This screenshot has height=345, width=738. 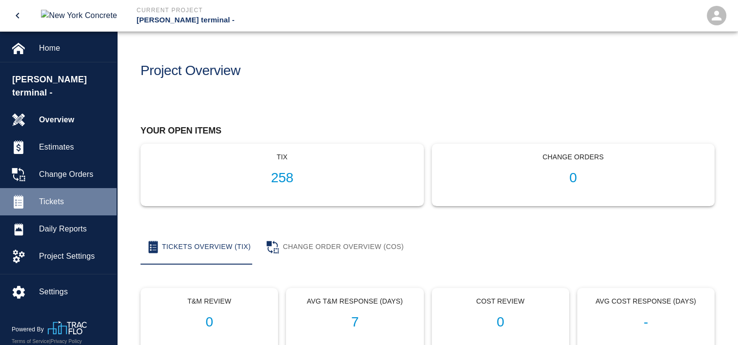 What do you see at coordinates (355, 301) in the screenshot?
I see `p: Avg T&M Response (Days)` at bounding box center [355, 301].